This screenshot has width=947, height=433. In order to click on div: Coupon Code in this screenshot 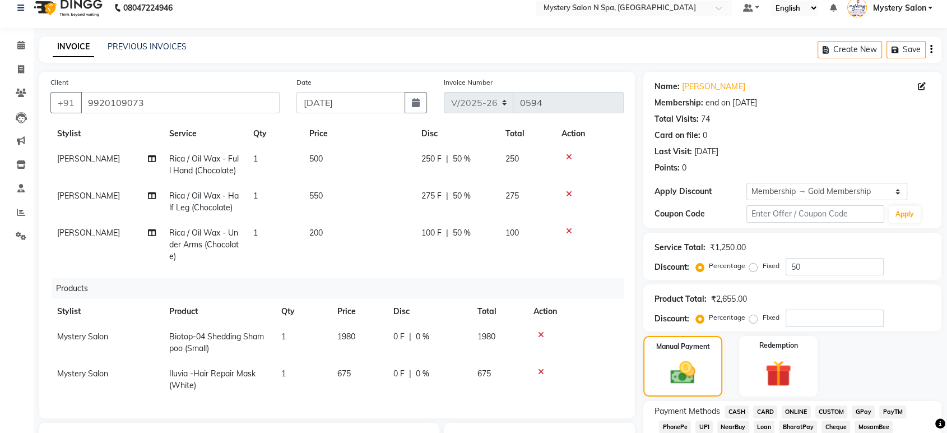, I will do `click(701, 214)`.